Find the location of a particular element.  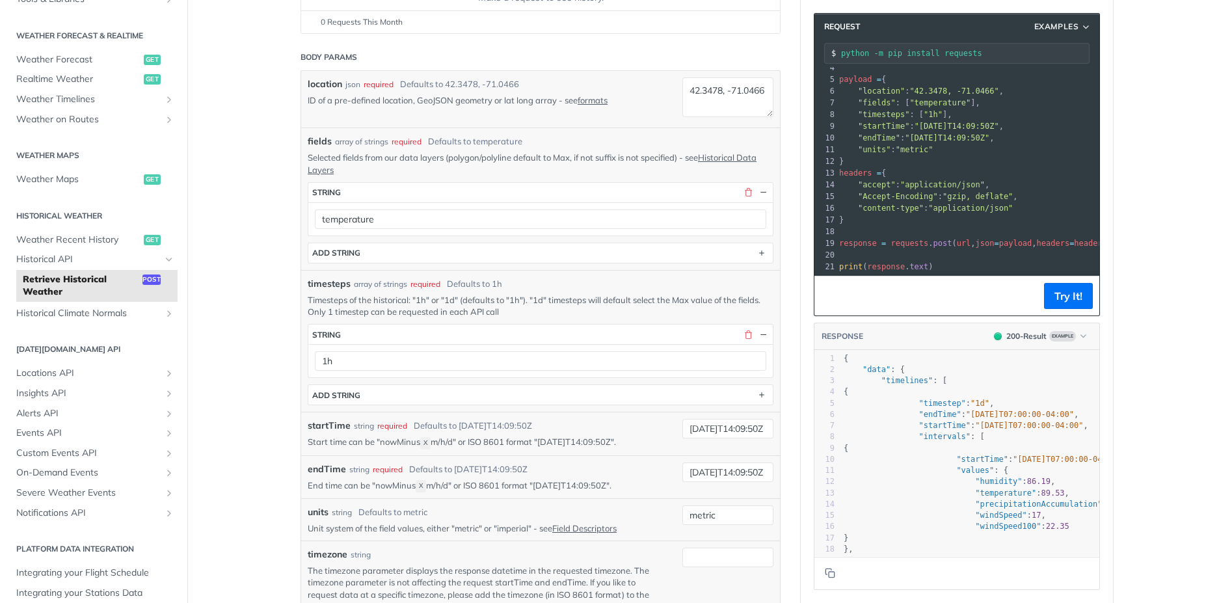

div: Defaults to metric is located at coordinates (393, 512).